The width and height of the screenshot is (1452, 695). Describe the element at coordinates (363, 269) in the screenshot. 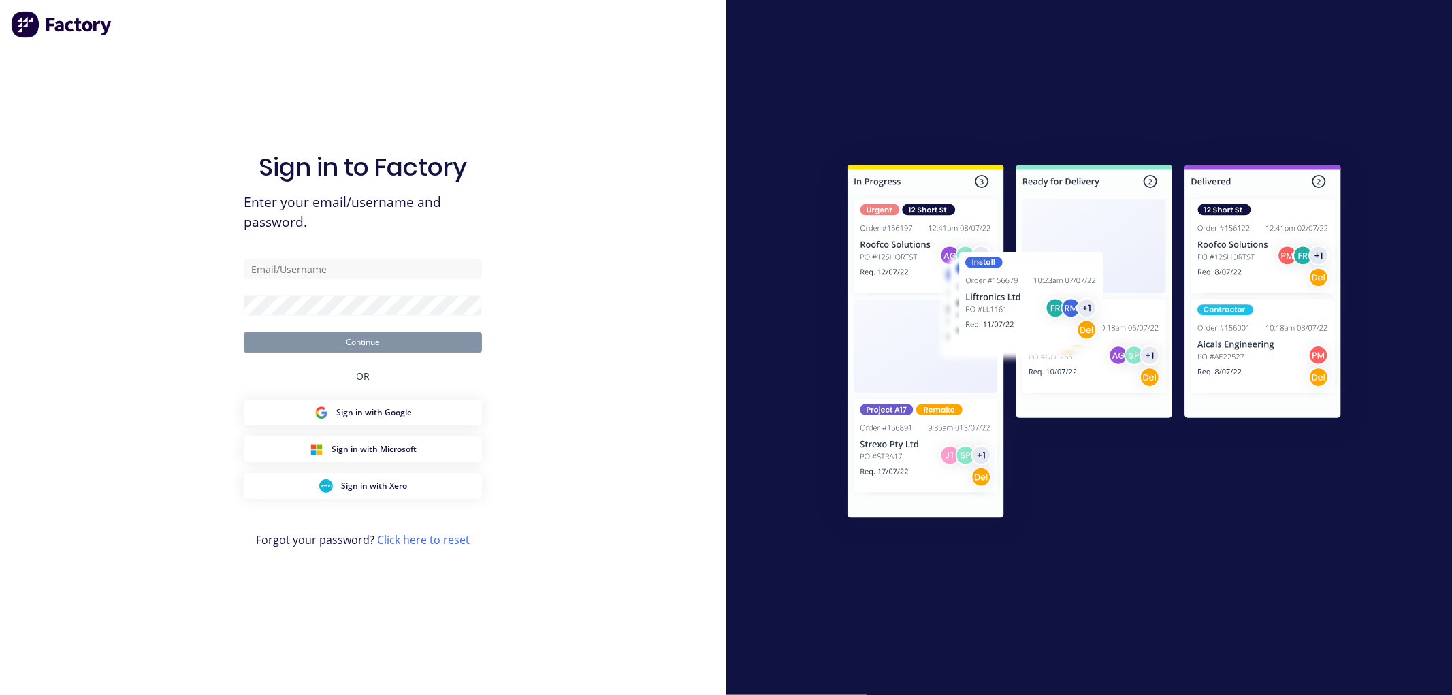

I see `input: Email/Username` at that location.